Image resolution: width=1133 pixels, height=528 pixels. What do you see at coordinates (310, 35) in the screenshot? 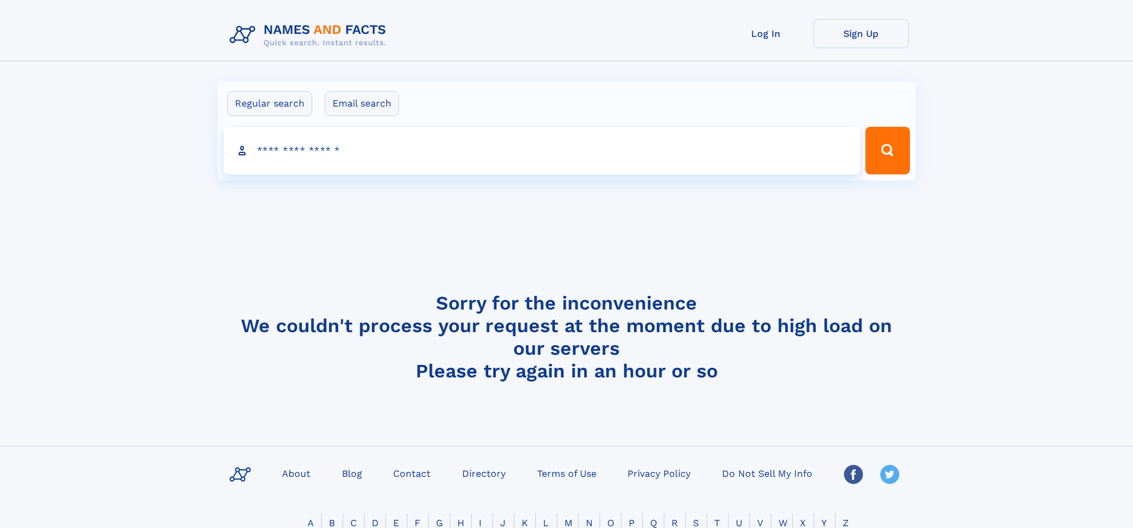
I see `img: Logo Names and Facts` at bounding box center [310, 35].